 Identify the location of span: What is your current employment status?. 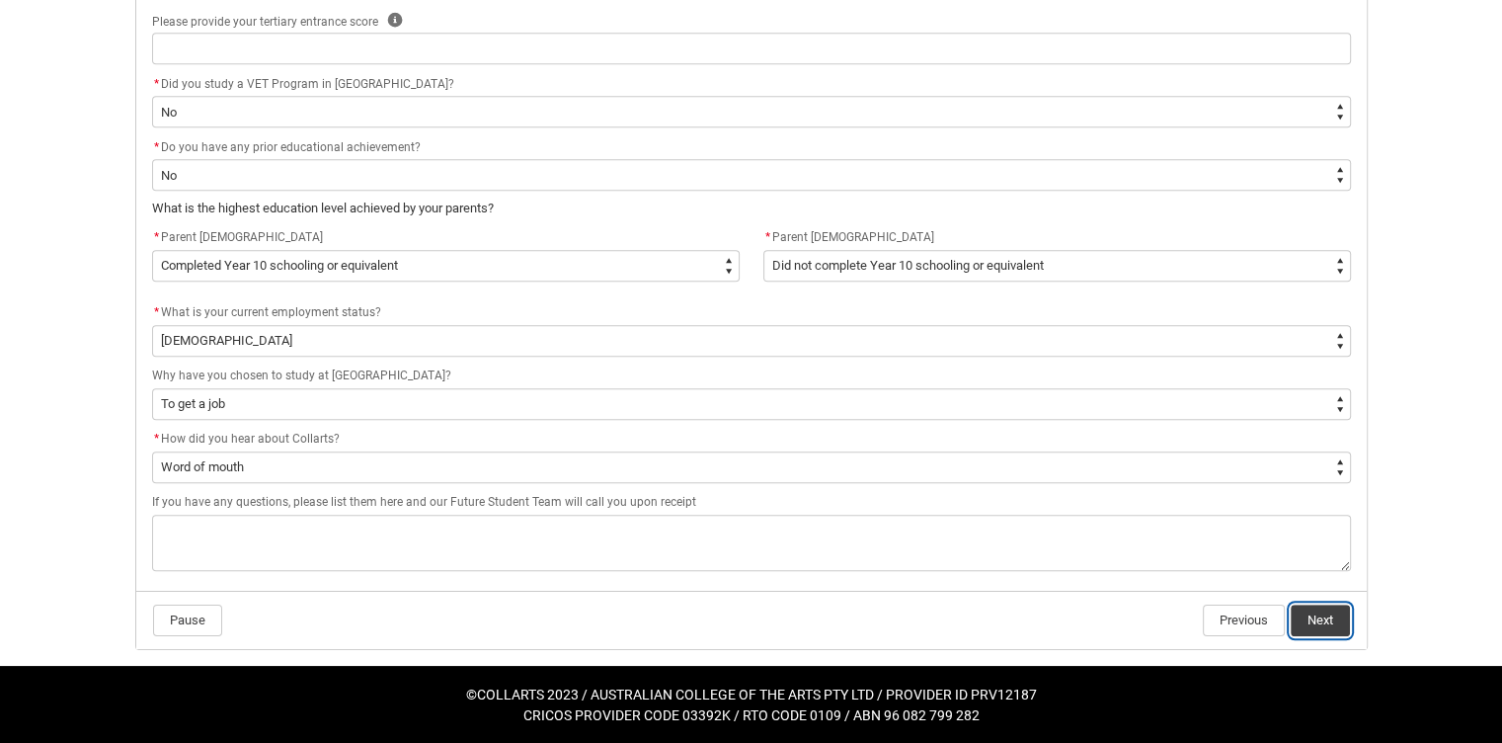
(271, 312).